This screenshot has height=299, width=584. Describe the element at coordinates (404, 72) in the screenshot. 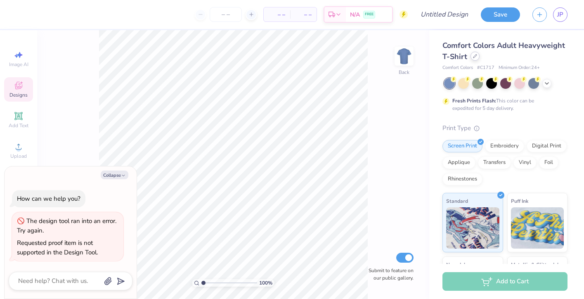

I see `div: Back` at that location.